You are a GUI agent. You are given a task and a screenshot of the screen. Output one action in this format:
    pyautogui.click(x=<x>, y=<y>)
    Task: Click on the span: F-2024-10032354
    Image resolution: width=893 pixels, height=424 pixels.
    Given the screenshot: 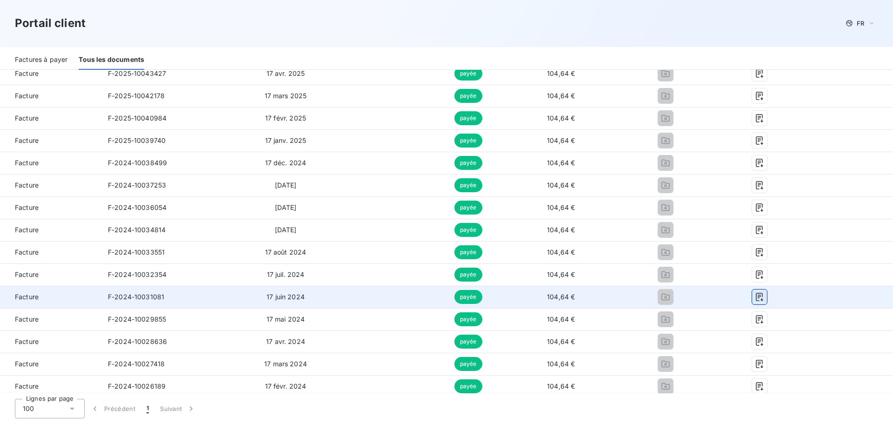 What is the action you would take?
    pyautogui.click(x=137, y=274)
    